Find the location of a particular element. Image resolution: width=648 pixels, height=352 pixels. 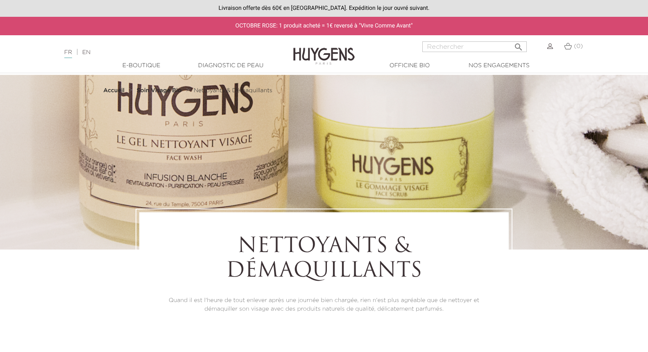

span: (0) is located at coordinates (578, 46).